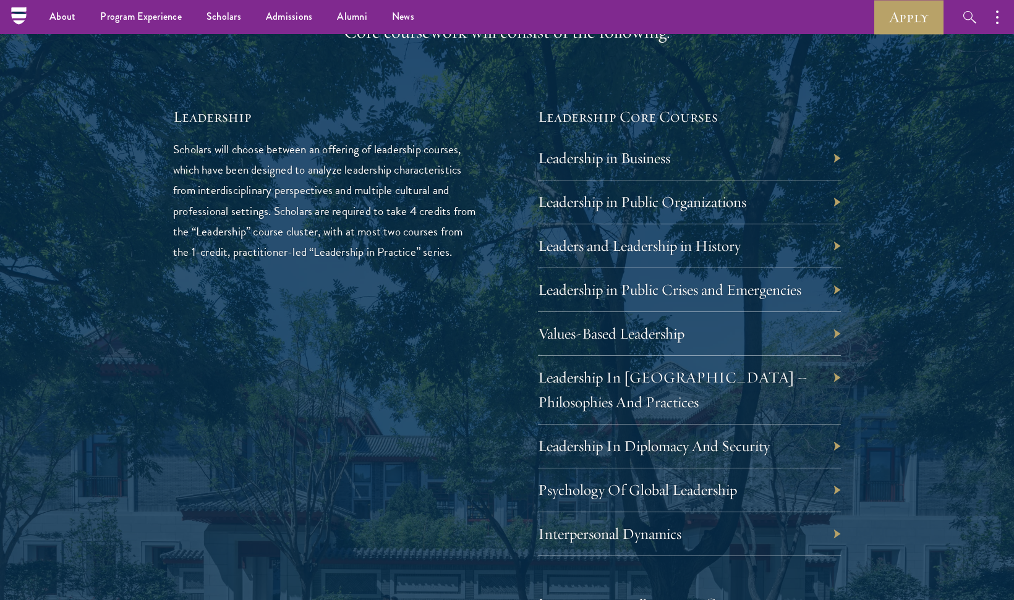  I want to click on a: Leadership In Diplomacy And Security, so click(653, 446).